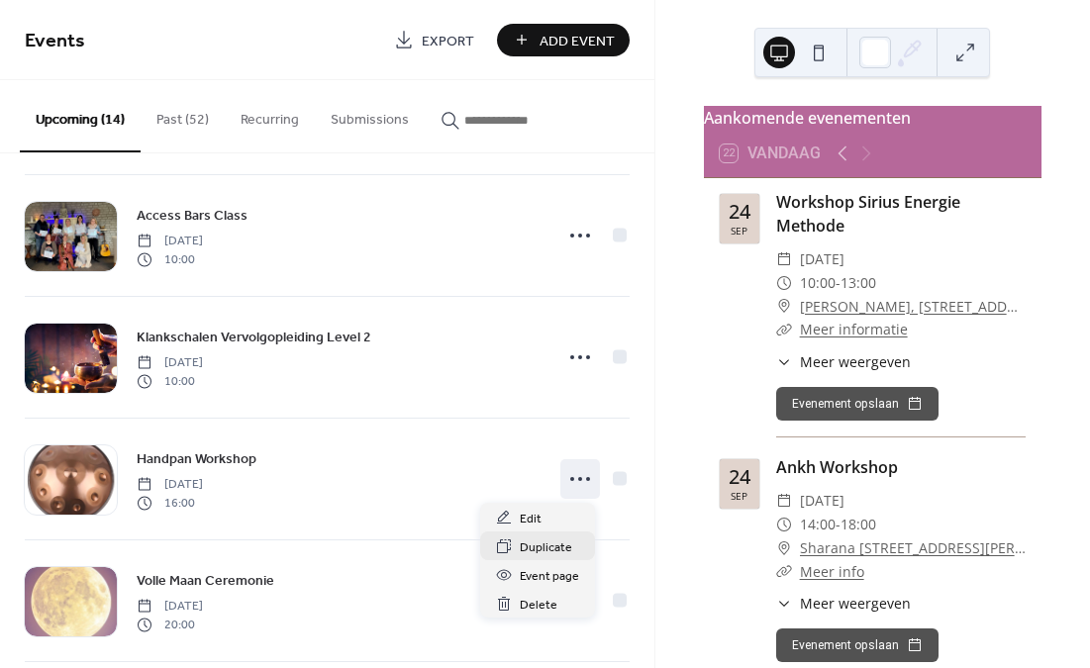 This screenshot has width=1090, height=668. What do you see at coordinates (192, 215) in the screenshot?
I see `a: Access Bars Class` at bounding box center [192, 215].